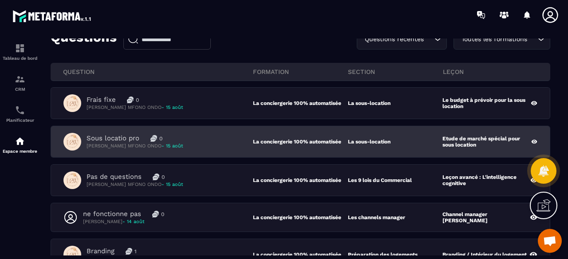  Describe the element at coordinates (112, 214) in the screenshot. I see `p: ne fonctionne pas` at that location.